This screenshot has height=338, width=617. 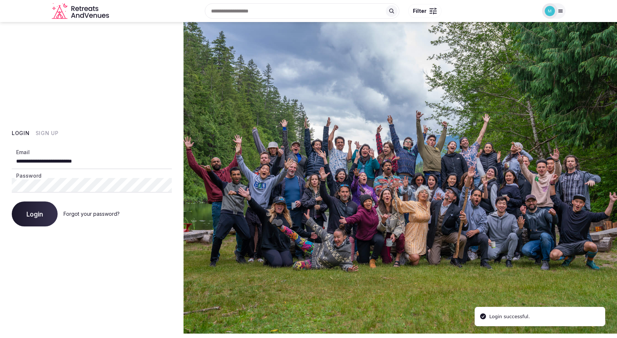 What do you see at coordinates (91, 214) in the screenshot?
I see `a: Forgot your password?` at bounding box center [91, 214].